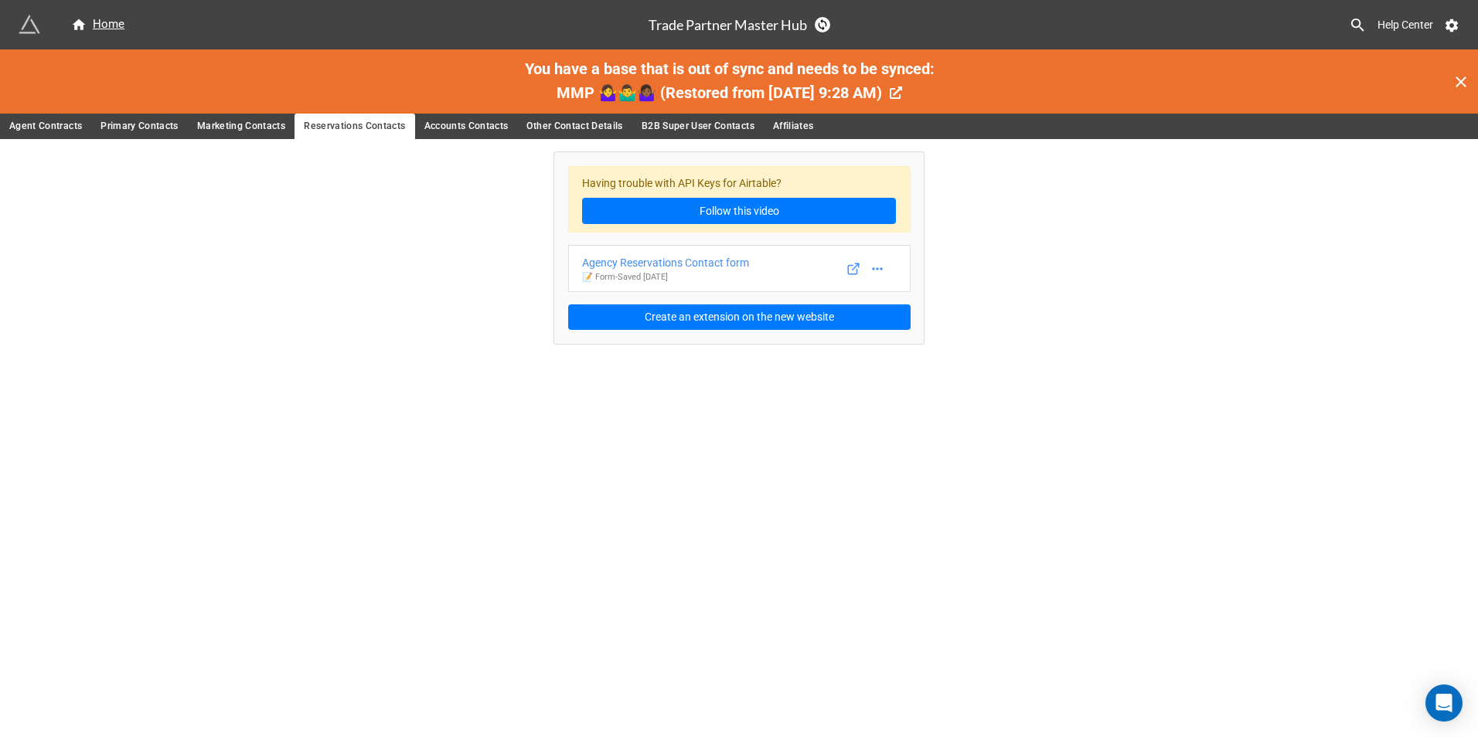  What do you see at coordinates (1444, 703) in the screenshot?
I see `div: Open Intercom Messenger` at bounding box center [1444, 703].